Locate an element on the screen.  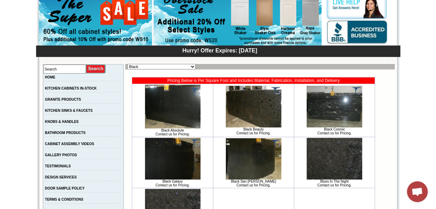
a: DESIGN SERVICES is located at coordinates (61, 177).